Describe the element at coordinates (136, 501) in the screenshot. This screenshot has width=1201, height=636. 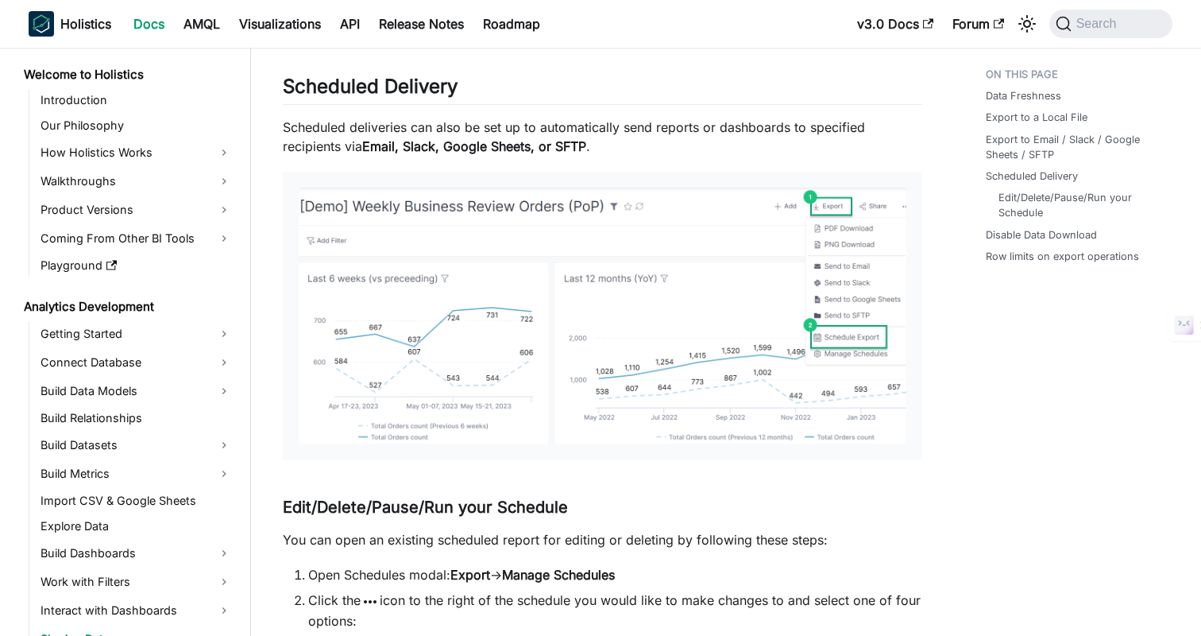
I see `a: Import CSV & Google Sheets` at that location.